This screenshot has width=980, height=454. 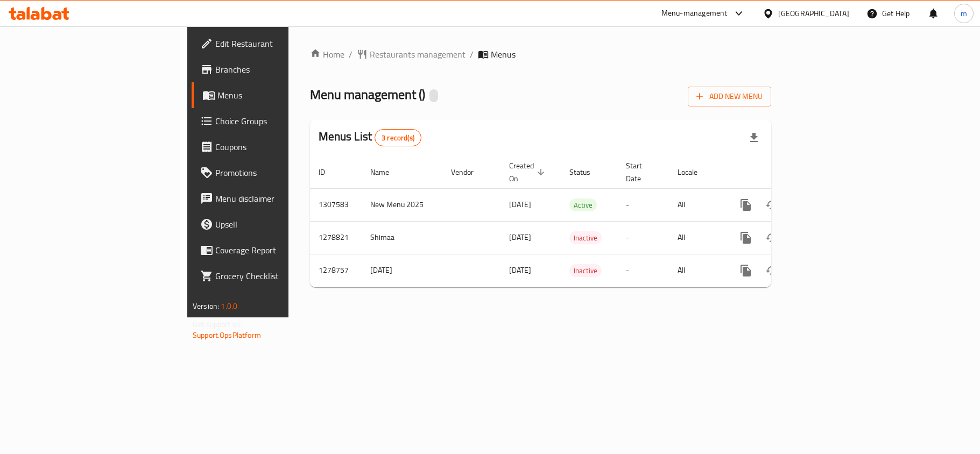 What do you see at coordinates (271, 44) in the screenshot?
I see `a: Edit Restaurant` at bounding box center [271, 44].